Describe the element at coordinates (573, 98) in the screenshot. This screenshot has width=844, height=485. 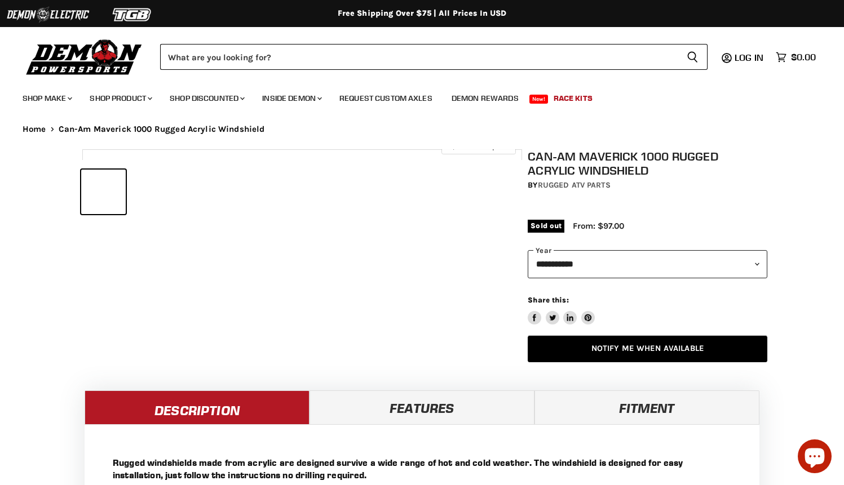
I see `a: Race Kits` at that location.